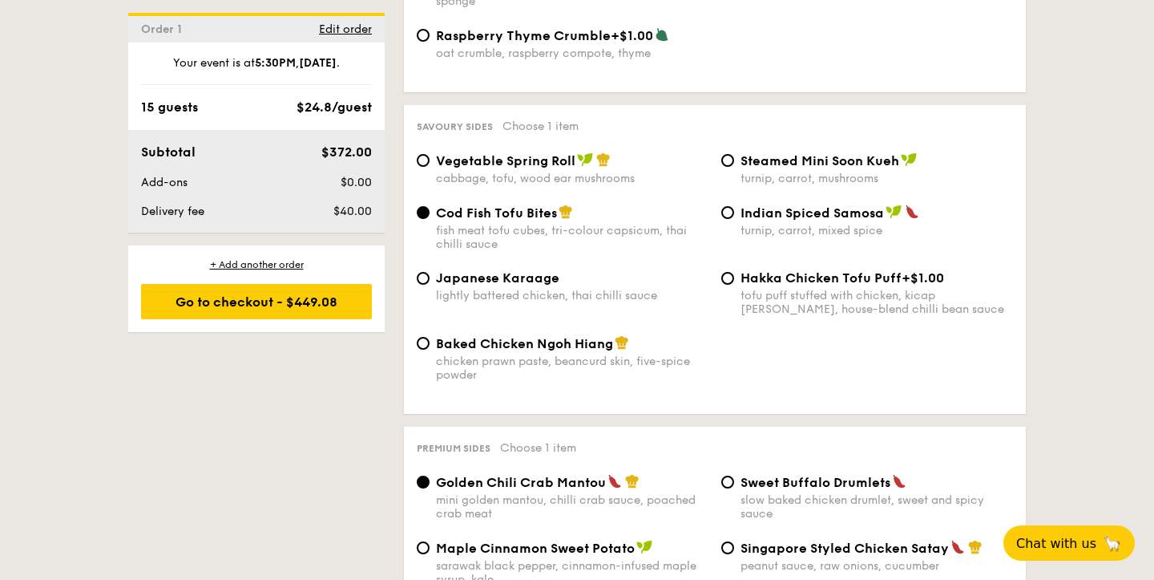 This screenshot has height=580, width=1154. I want to click on span: Steamed Mini Soon Kueh, so click(820, 160).